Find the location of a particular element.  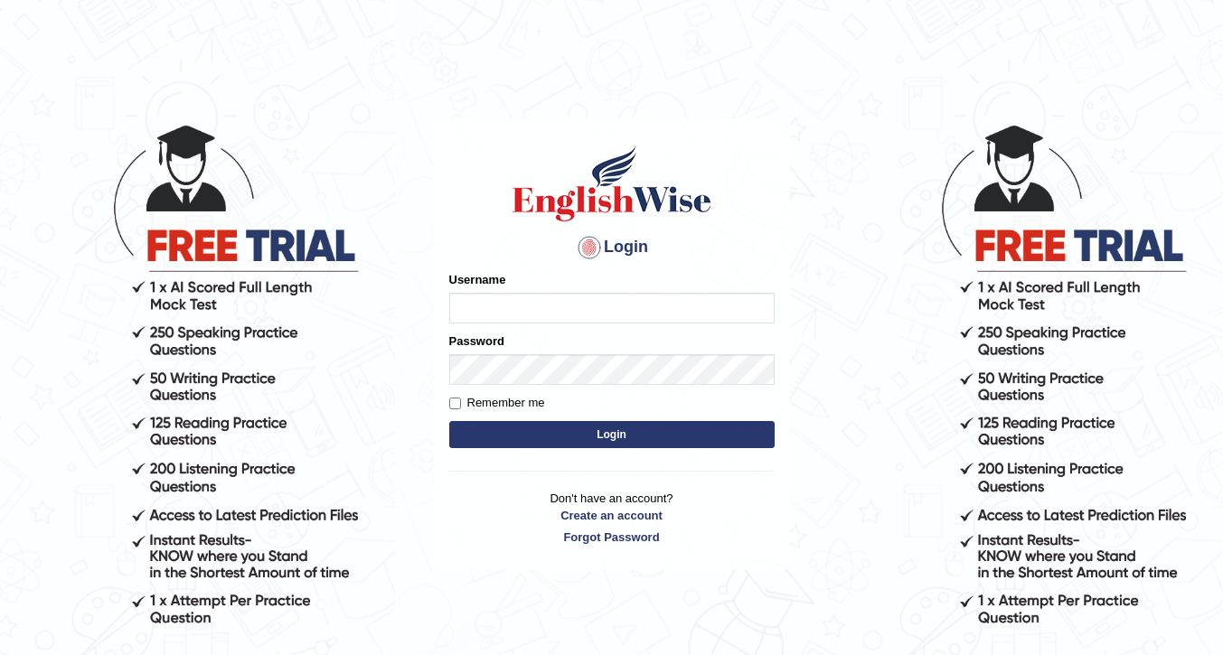

a: Forgot Password is located at coordinates (612, 537).